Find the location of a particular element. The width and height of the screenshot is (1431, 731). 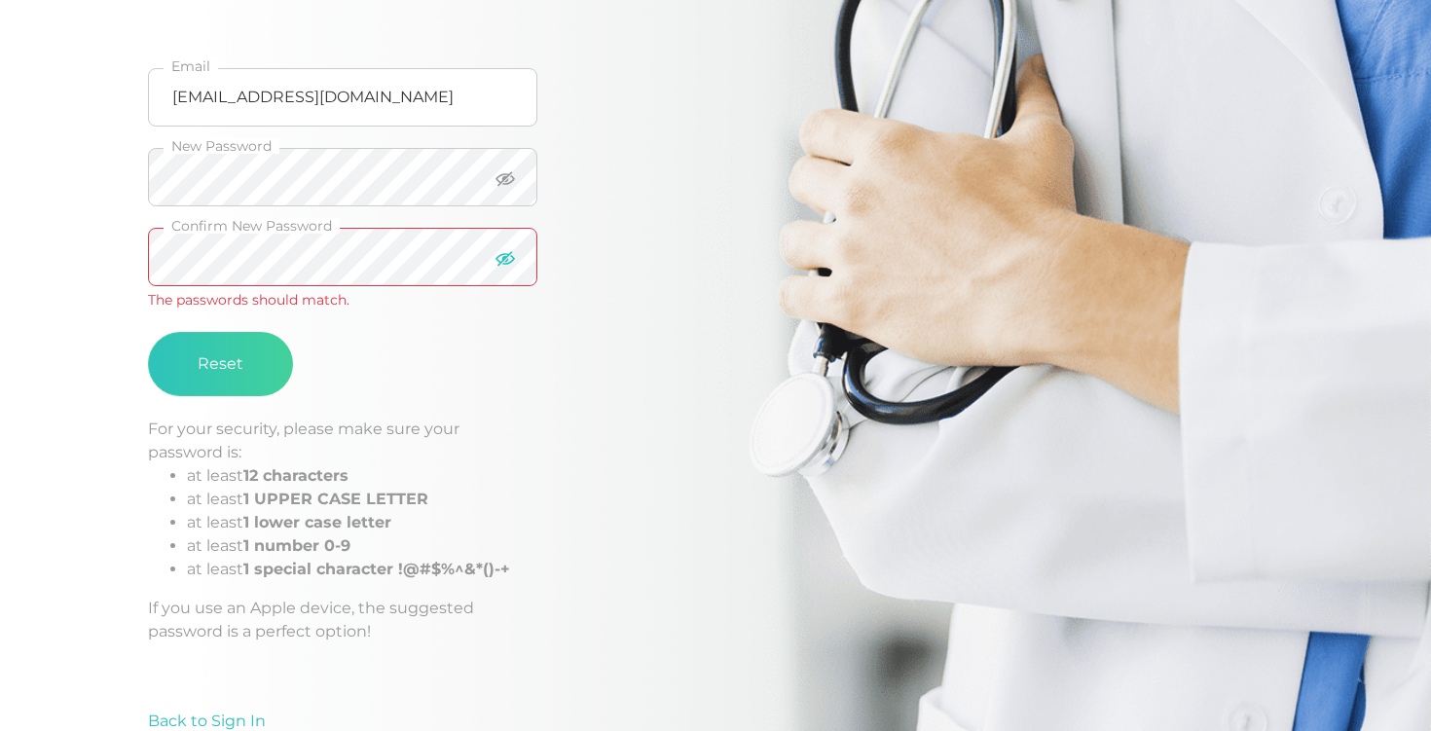

b: 1 special character !@#$%^&*()-+ is located at coordinates (377, 569).